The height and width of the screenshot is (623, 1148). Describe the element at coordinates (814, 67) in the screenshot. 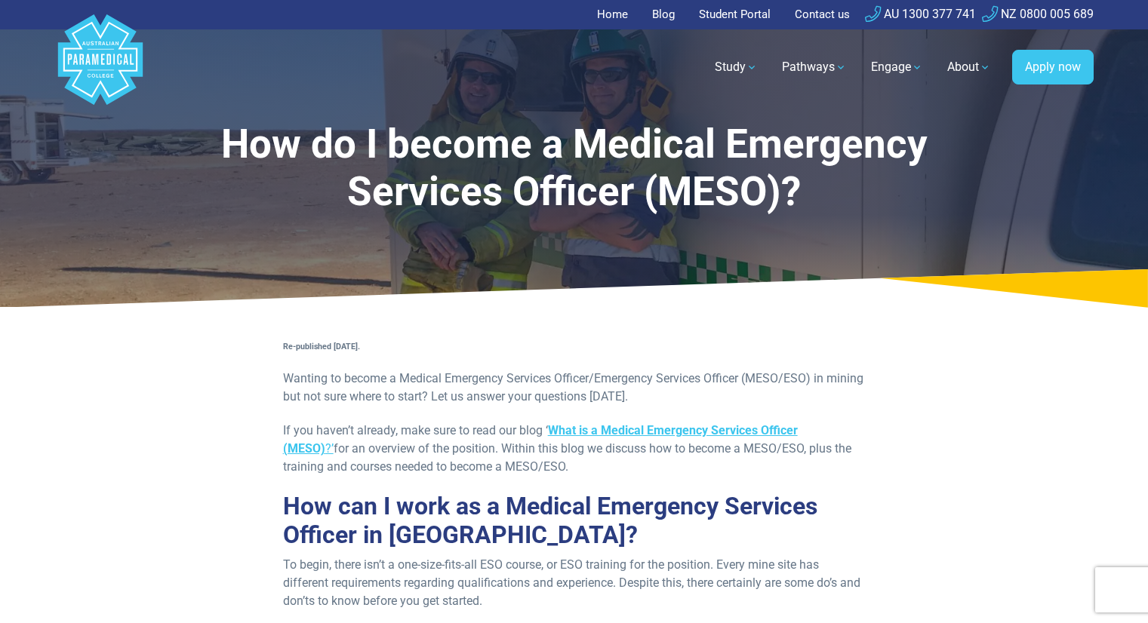

I see `a: Pathways` at that location.